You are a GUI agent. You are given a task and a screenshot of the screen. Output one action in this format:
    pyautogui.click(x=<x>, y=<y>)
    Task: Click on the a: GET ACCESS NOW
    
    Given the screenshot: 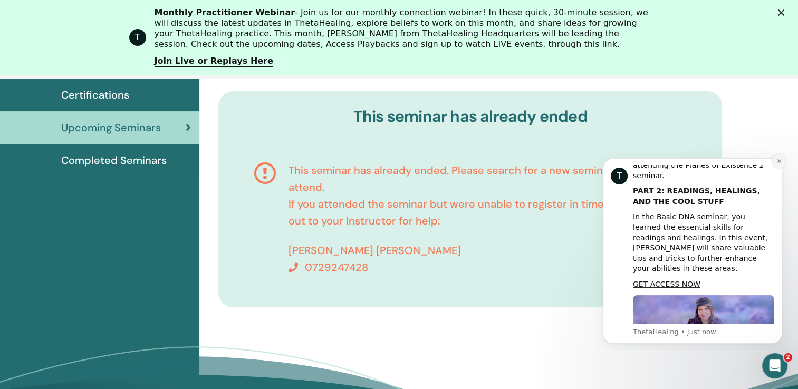 What is the action you would take?
    pyautogui.click(x=80, y=136)
    